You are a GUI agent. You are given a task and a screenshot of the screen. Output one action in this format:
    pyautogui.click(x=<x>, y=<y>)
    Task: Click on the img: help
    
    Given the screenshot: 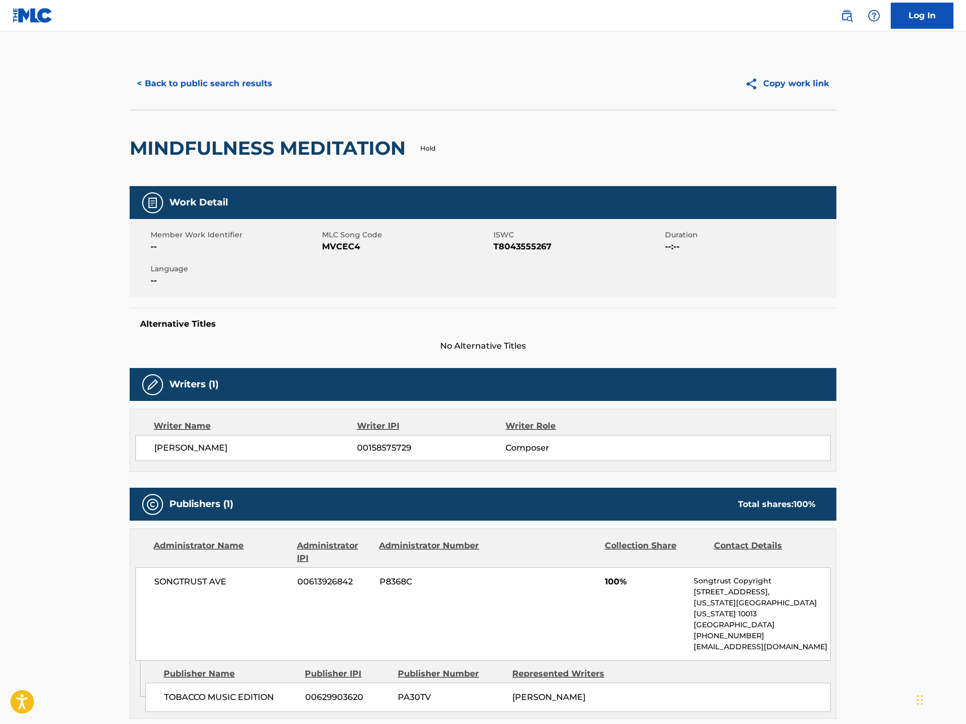 What is the action you would take?
    pyautogui.click(x=874, y=16)
    